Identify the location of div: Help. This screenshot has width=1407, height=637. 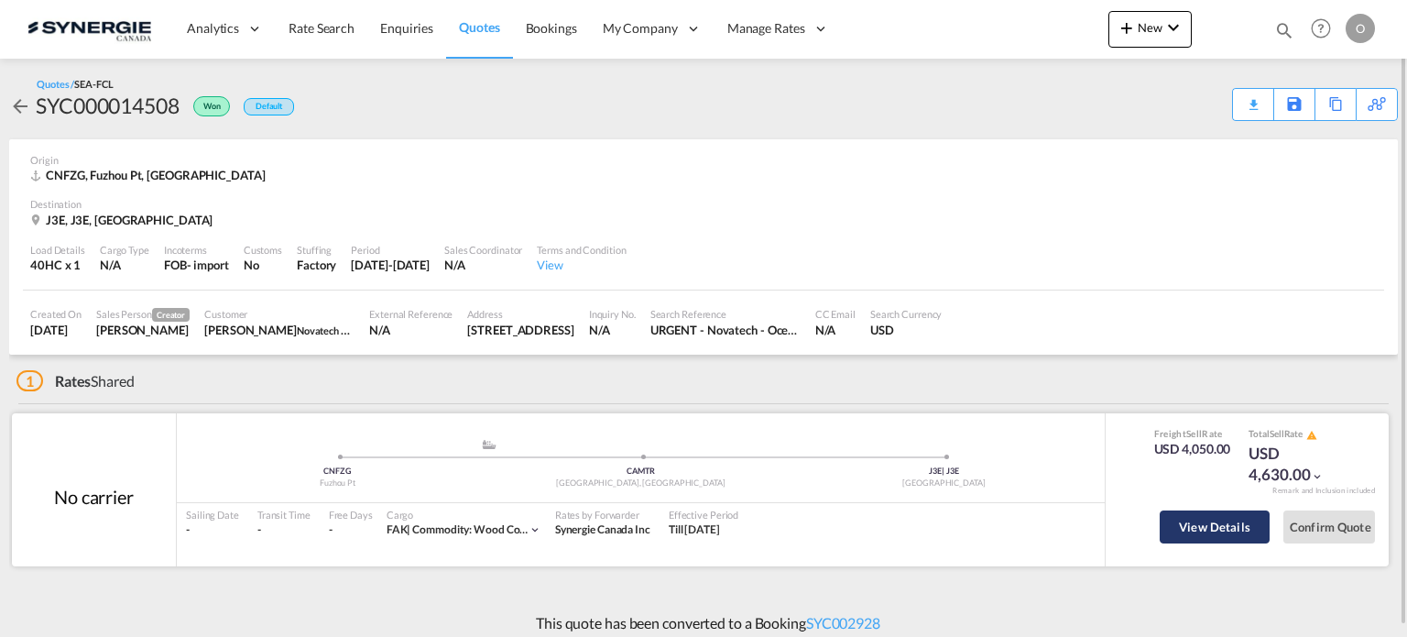
(1325, 29).